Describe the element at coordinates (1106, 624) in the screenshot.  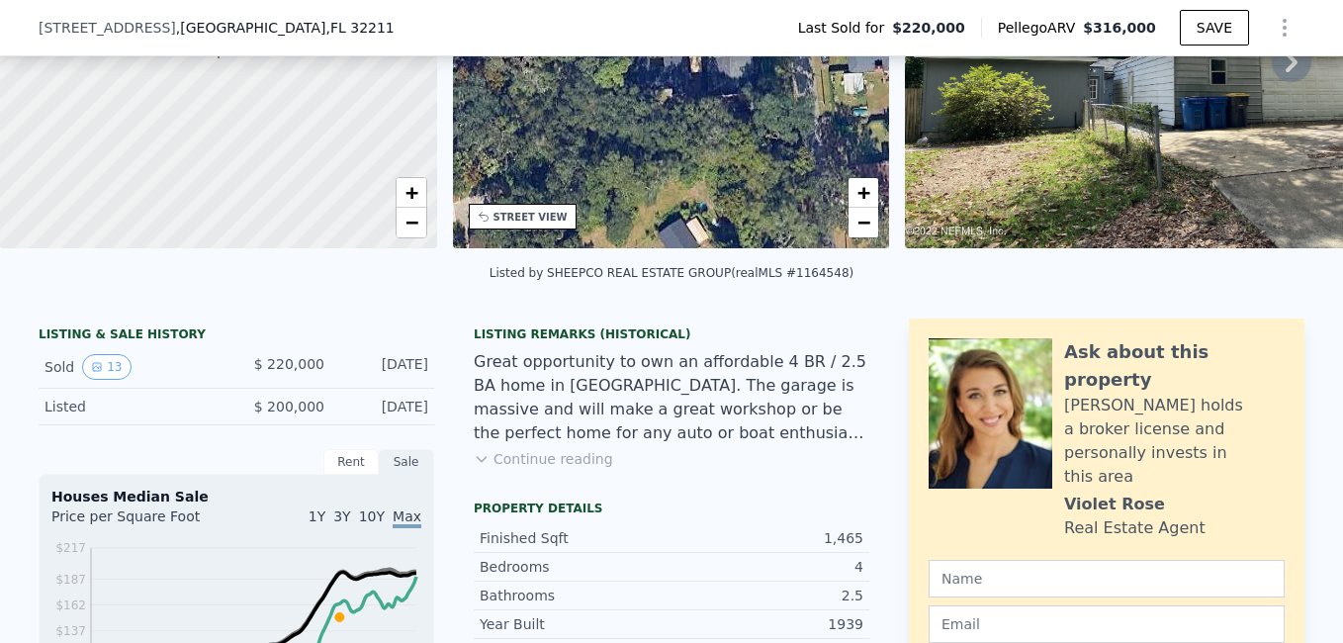
I see `input: Email` at that location.